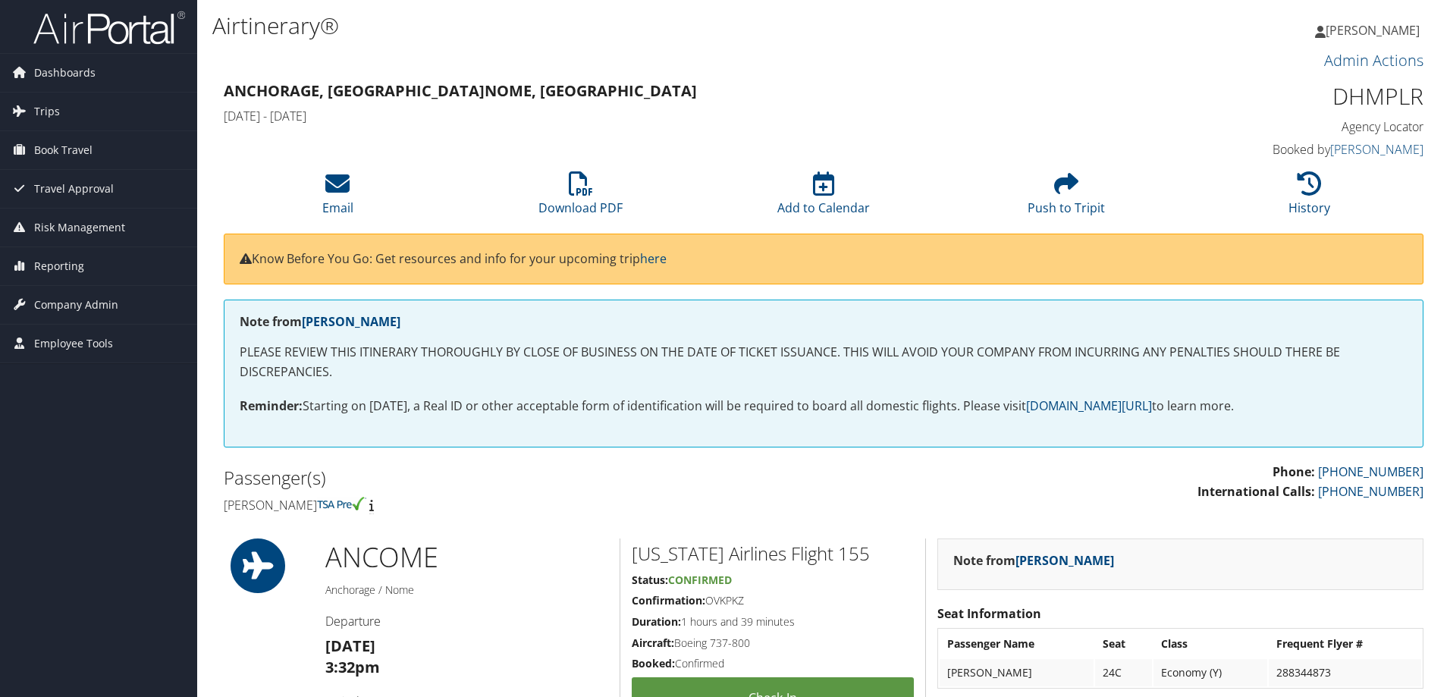 This screenshot has width=1450, height=697. What do you see at coordinates (47, 111) in the screenshot?
I see `span: Trips` at bounding box center [47, 111].